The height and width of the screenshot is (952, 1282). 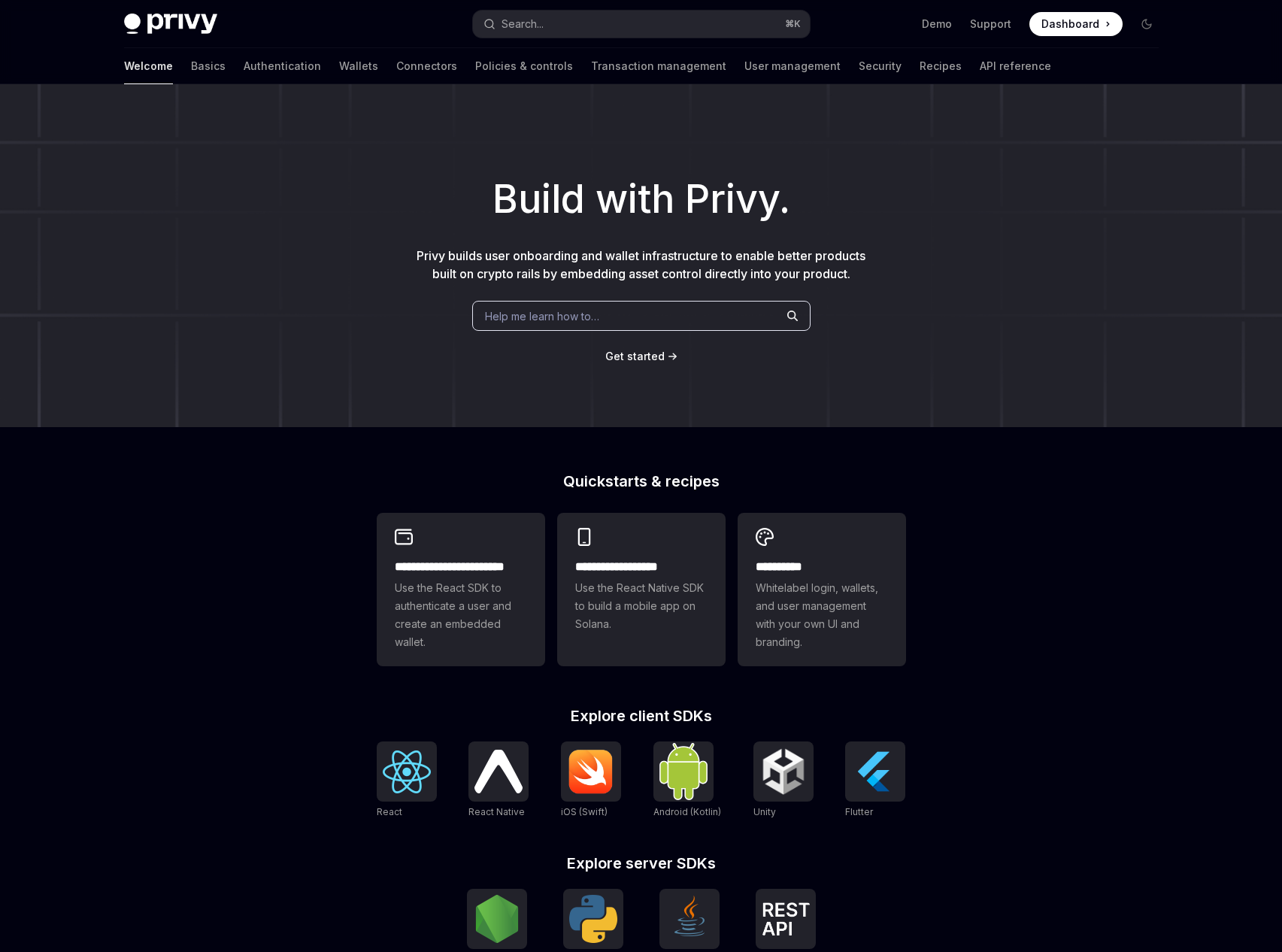 I want to click on div: Search..., so click(x=523, y=24).